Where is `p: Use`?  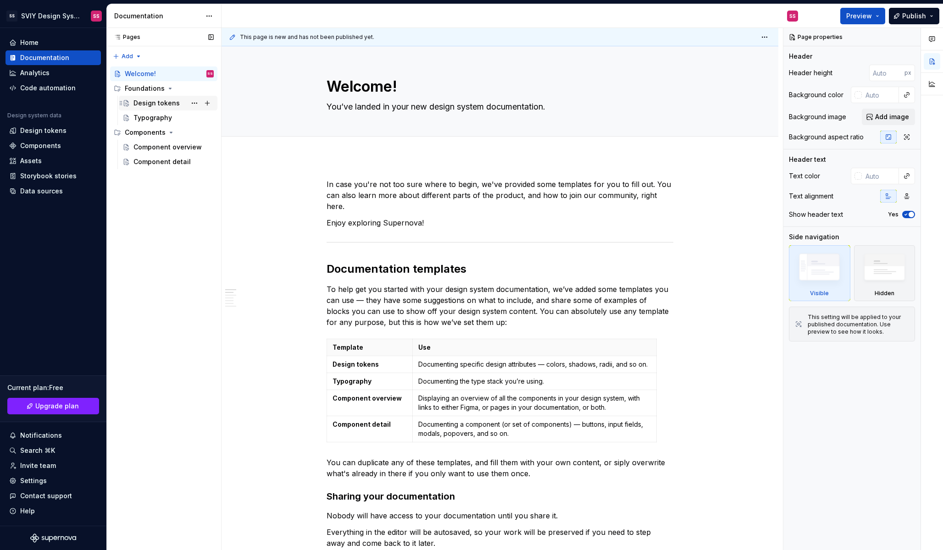
p: Use is located at coordinates (534, 348).